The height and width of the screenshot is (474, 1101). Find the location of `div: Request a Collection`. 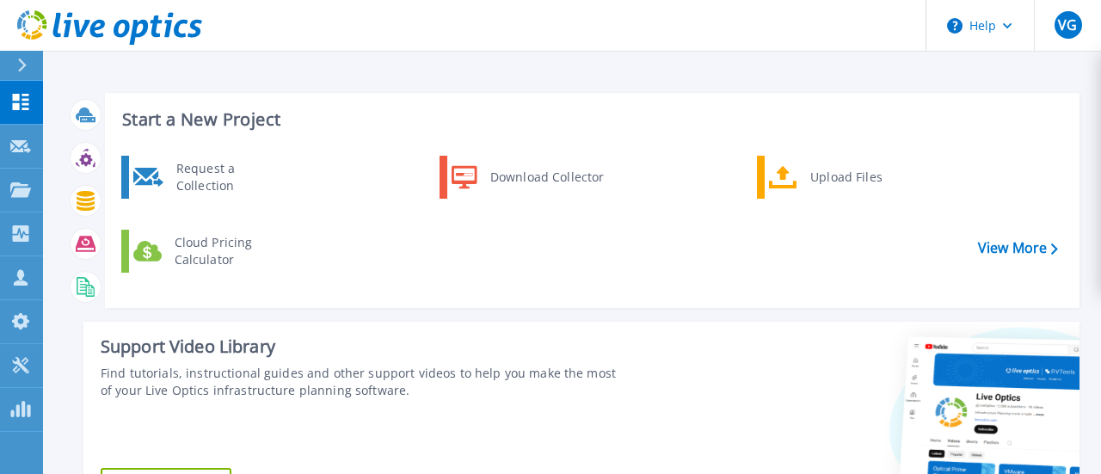

div: Request a Collection is located at coordinates (231, 177).